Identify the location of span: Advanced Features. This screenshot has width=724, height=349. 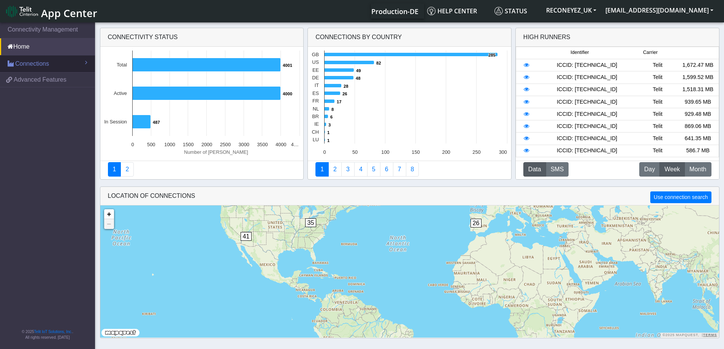
(40, 80).